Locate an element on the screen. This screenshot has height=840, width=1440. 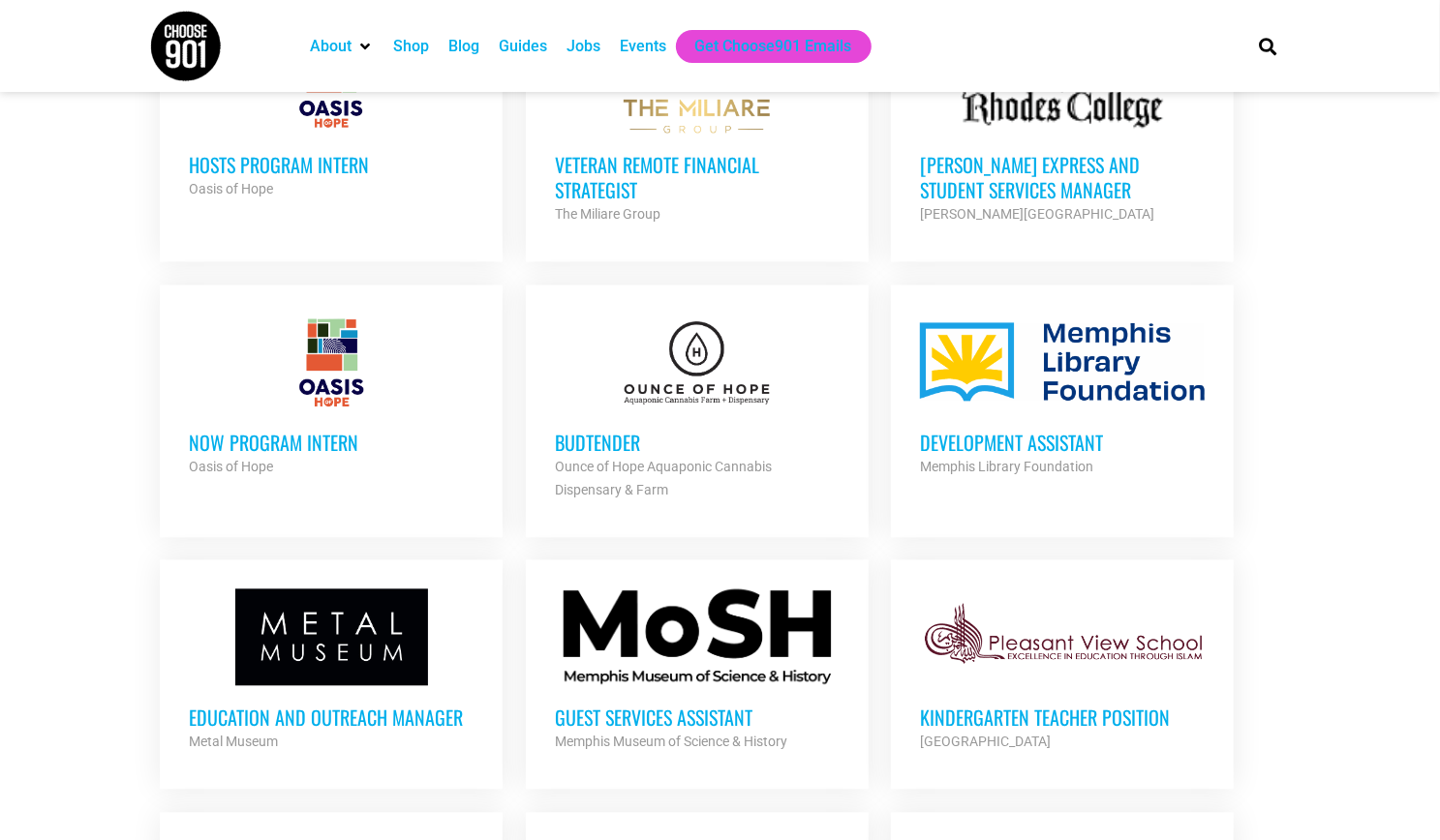
a: Development Assistant Memphis Library Foundation is located at coordinates (1063, 396).